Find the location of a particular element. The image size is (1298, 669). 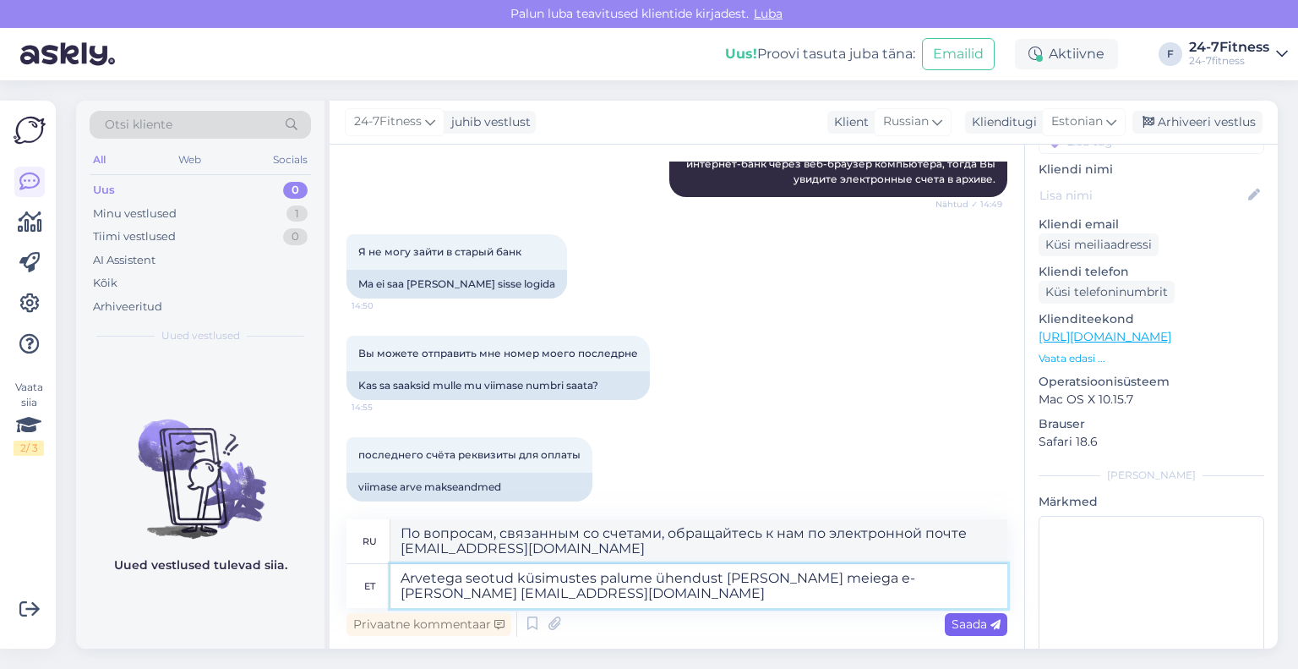

p: Vaata edasi ... is located at coordinates (1151, 358).